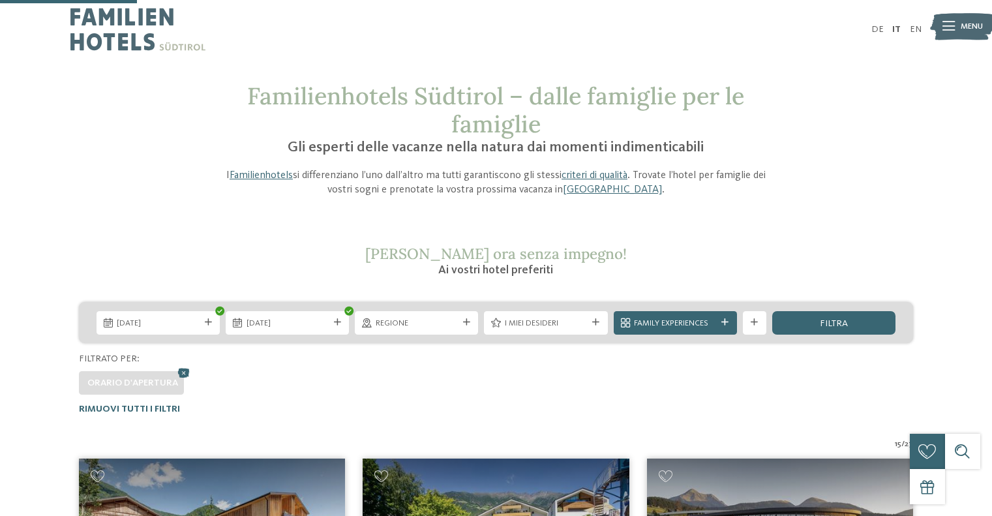 The width and height of the screenshot is (992, 516). I want to click on span: Ai vostri hotel preferiti, so click(496, 270).